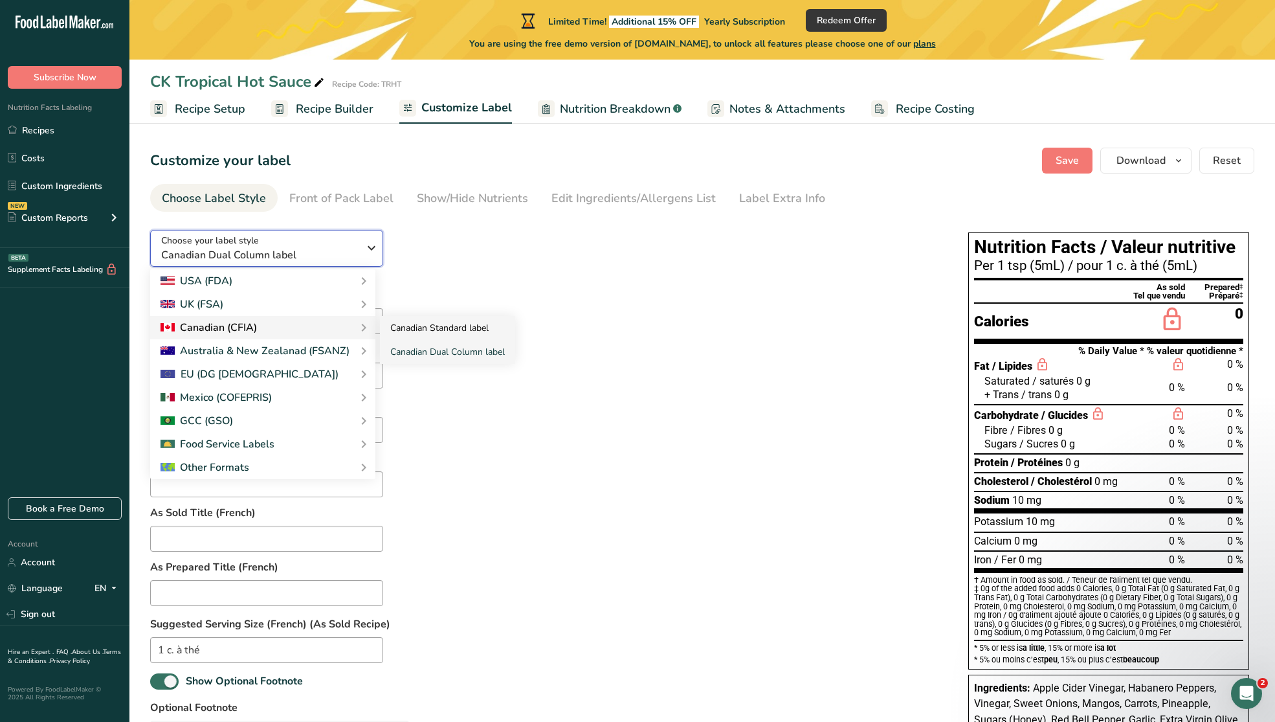 The image size is (1275, 722). Describe the element at coordinates (97, 441) in the screenshot. I see `span: Messages` at that location.